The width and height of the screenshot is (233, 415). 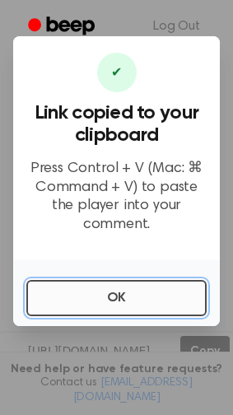 What do you see at coordinates (176, 26) in the screenshot?
I see `a: Log Out` at bounding box center [176, 26].